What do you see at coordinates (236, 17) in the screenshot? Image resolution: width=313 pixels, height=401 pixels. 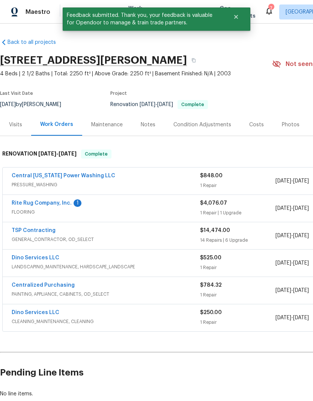 I see `button: Close` at bounding box center [236, 17].